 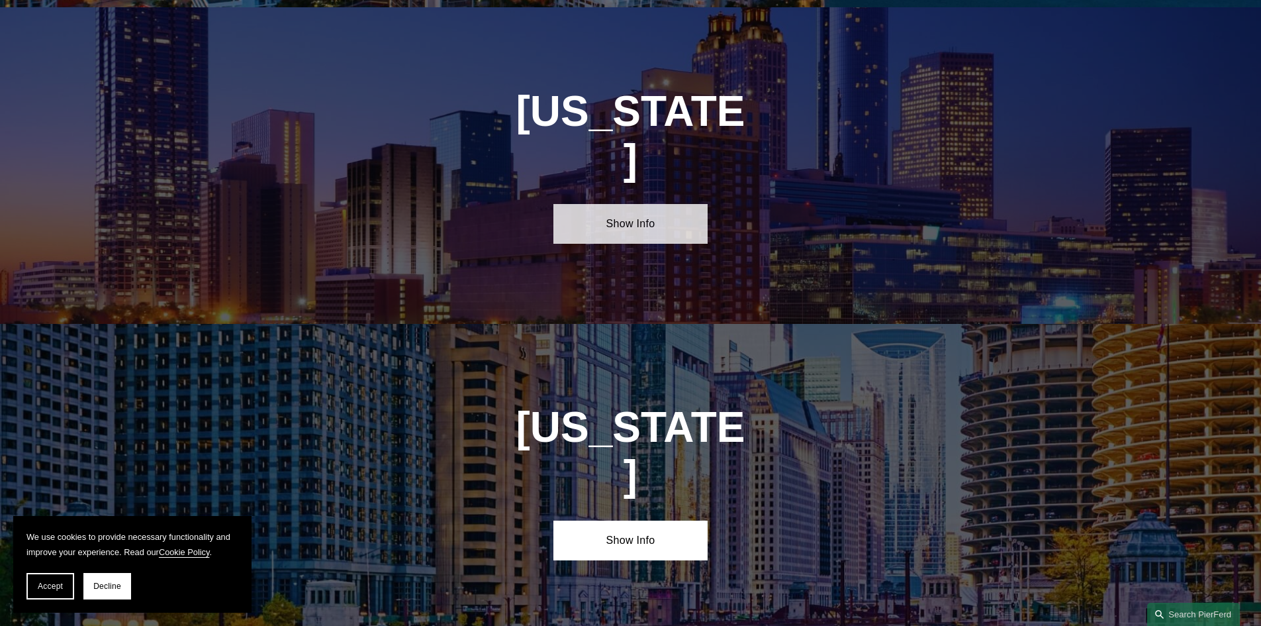 I want to click on p: We use cookies to provide necessary functionality and improve your experience. Read our ., so click(x=132, y=544).